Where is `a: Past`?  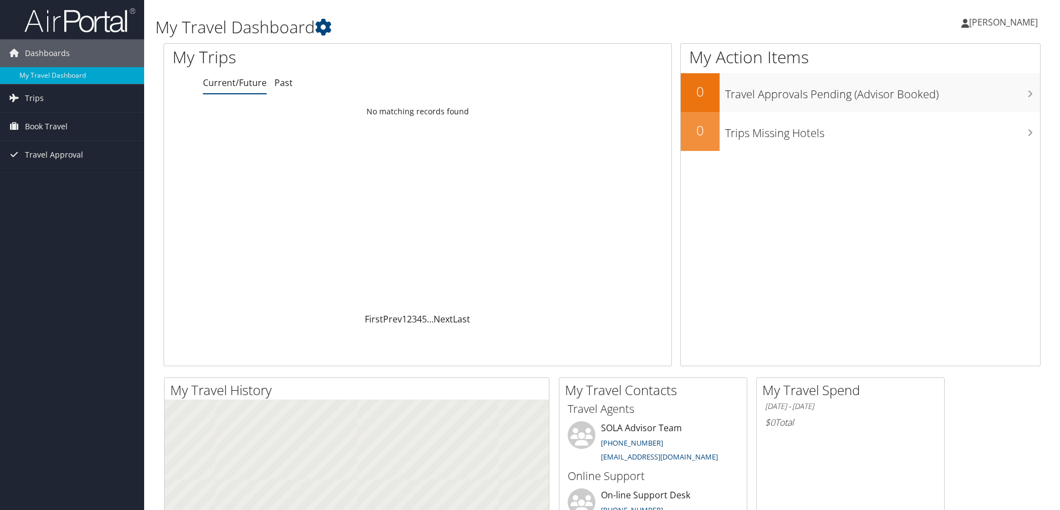 a: Past is located at coordinates (283, 83).